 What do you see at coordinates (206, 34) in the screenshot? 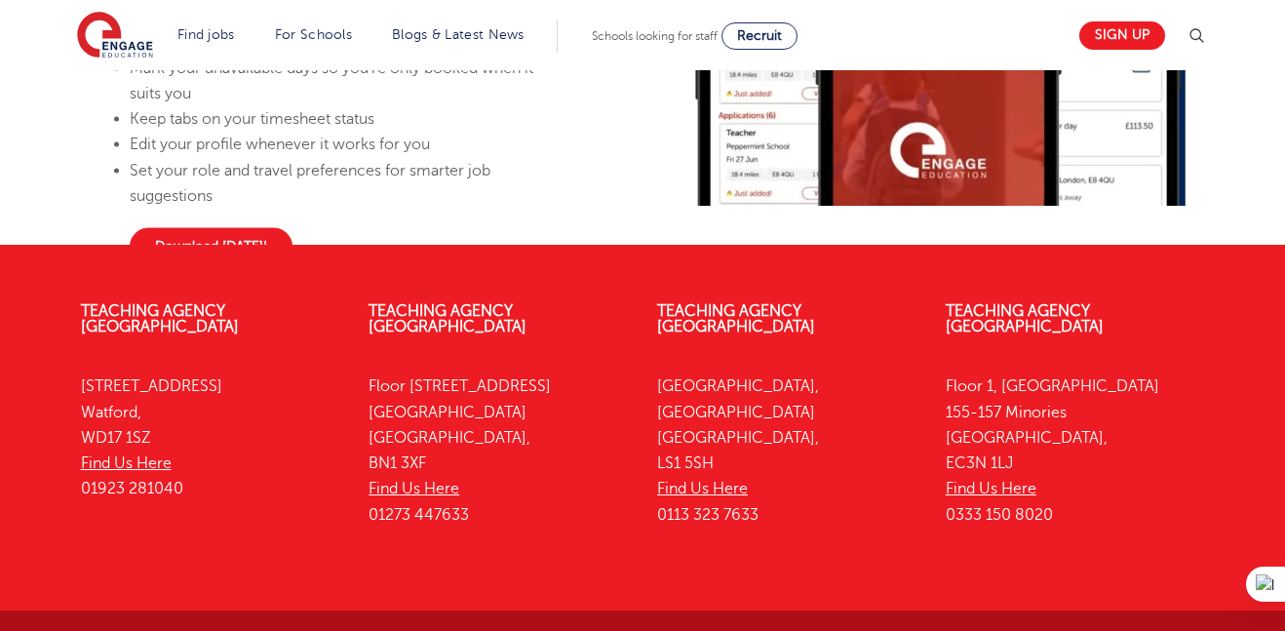
I see `a: Find jobs` at bounding box center [206, 34].